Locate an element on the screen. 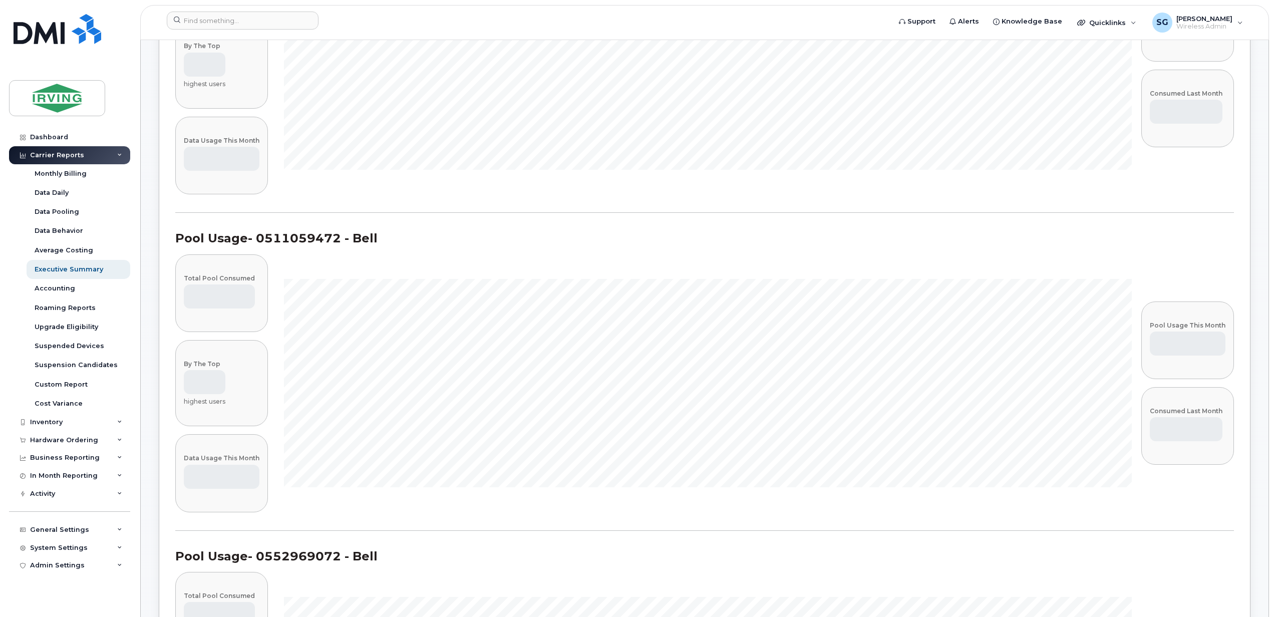 The image size is (1274, 617). span: Quicklinks is located at coordinates (1107, 23).